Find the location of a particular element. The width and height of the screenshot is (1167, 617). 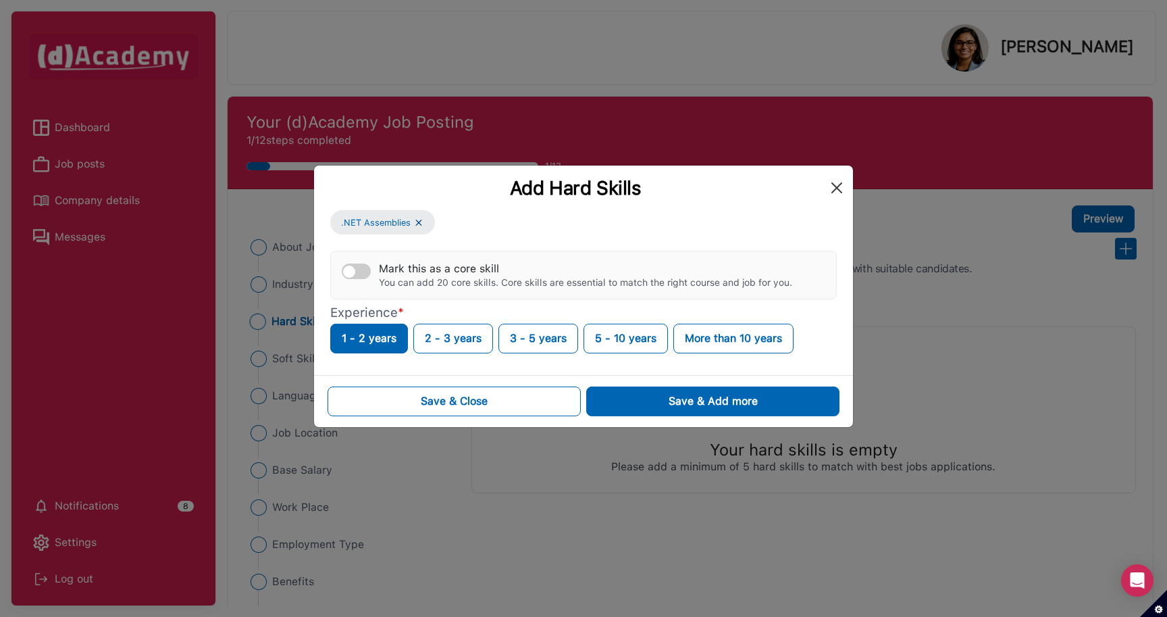

button: Close is located at coordinates (837, 188).